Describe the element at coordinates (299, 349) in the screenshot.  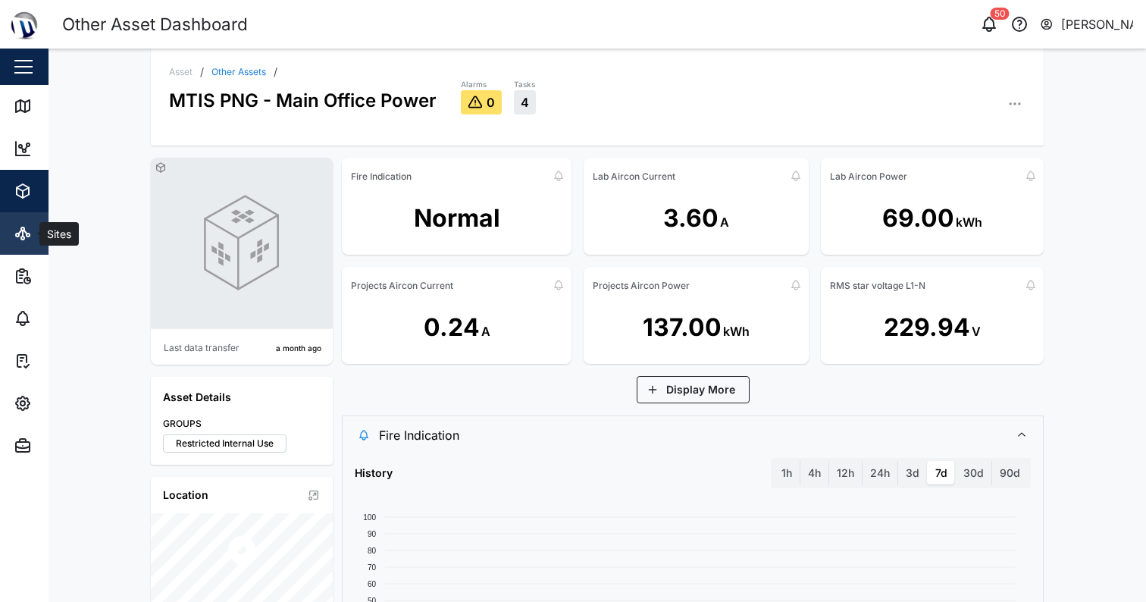
I see `div: a month ago` at that location.